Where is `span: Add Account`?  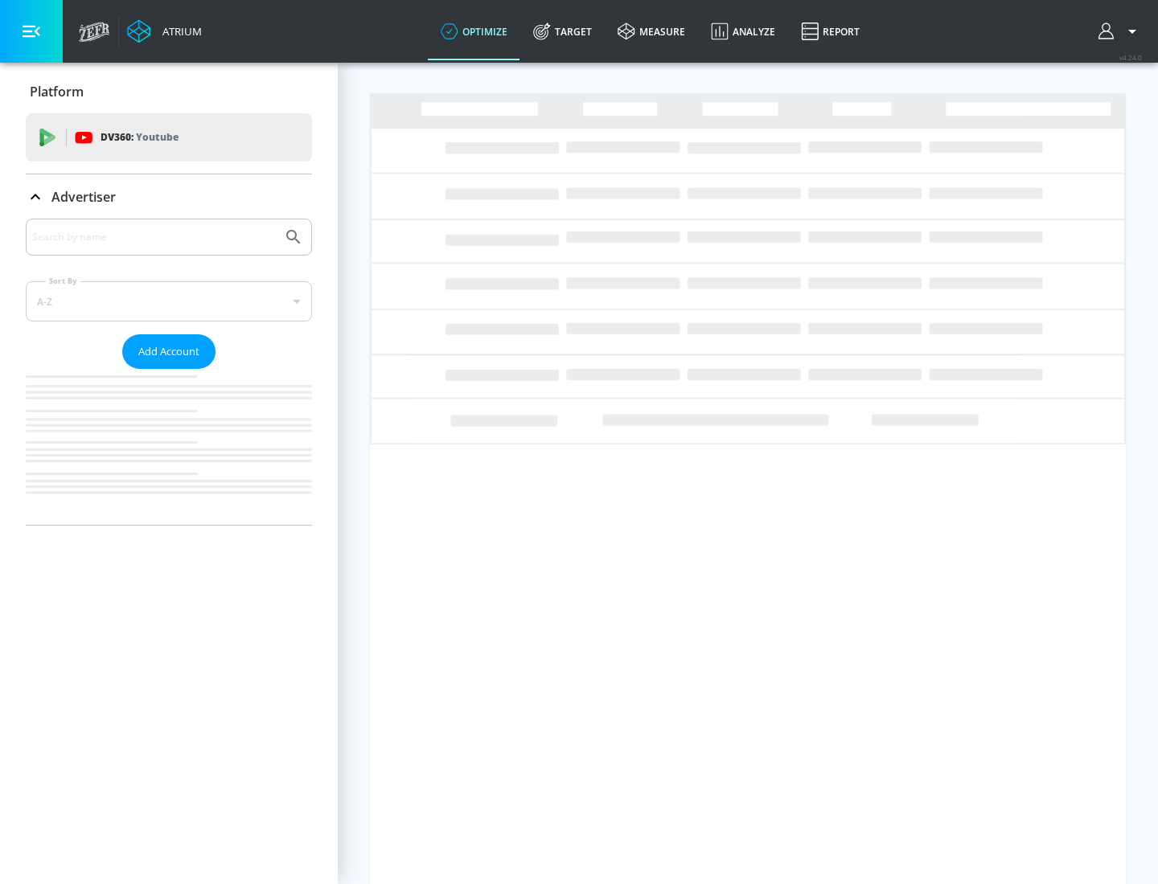
span: Add Account is located at coordinates (169, 351).